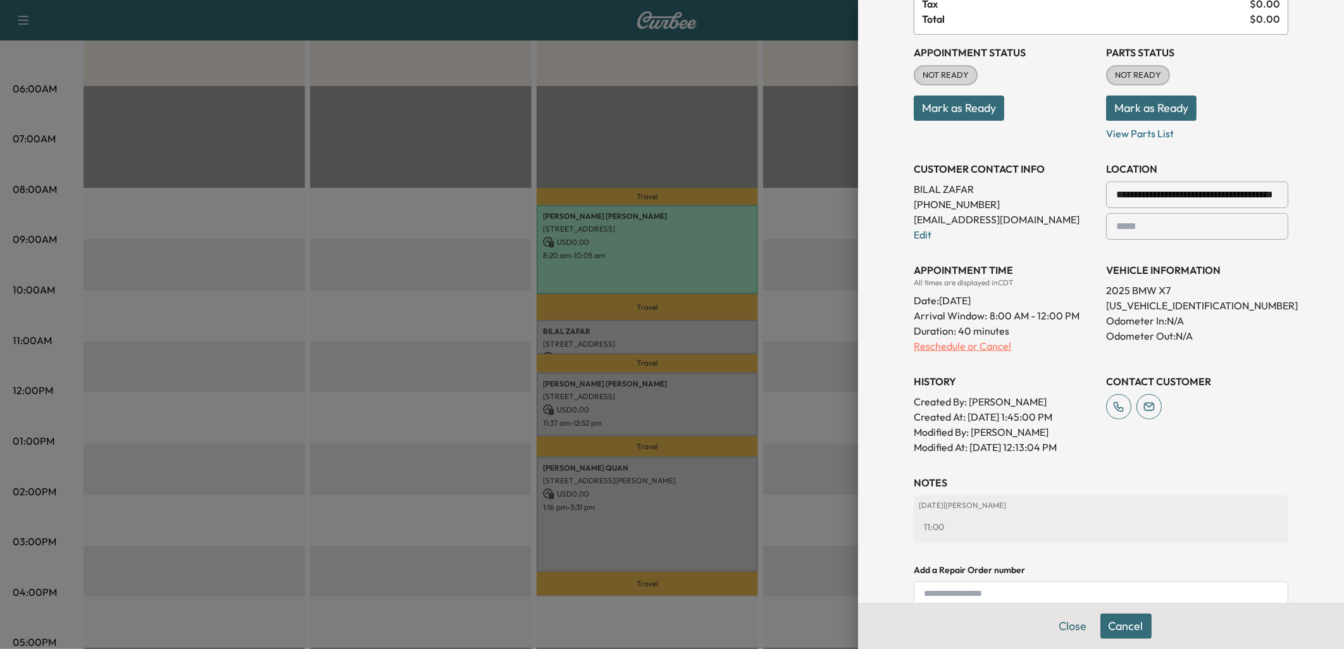  What do you see at coordinates (1198, 321) in the screenshot?
I see `p: Odometer In: N/A` at bounding box center [1198, 321].